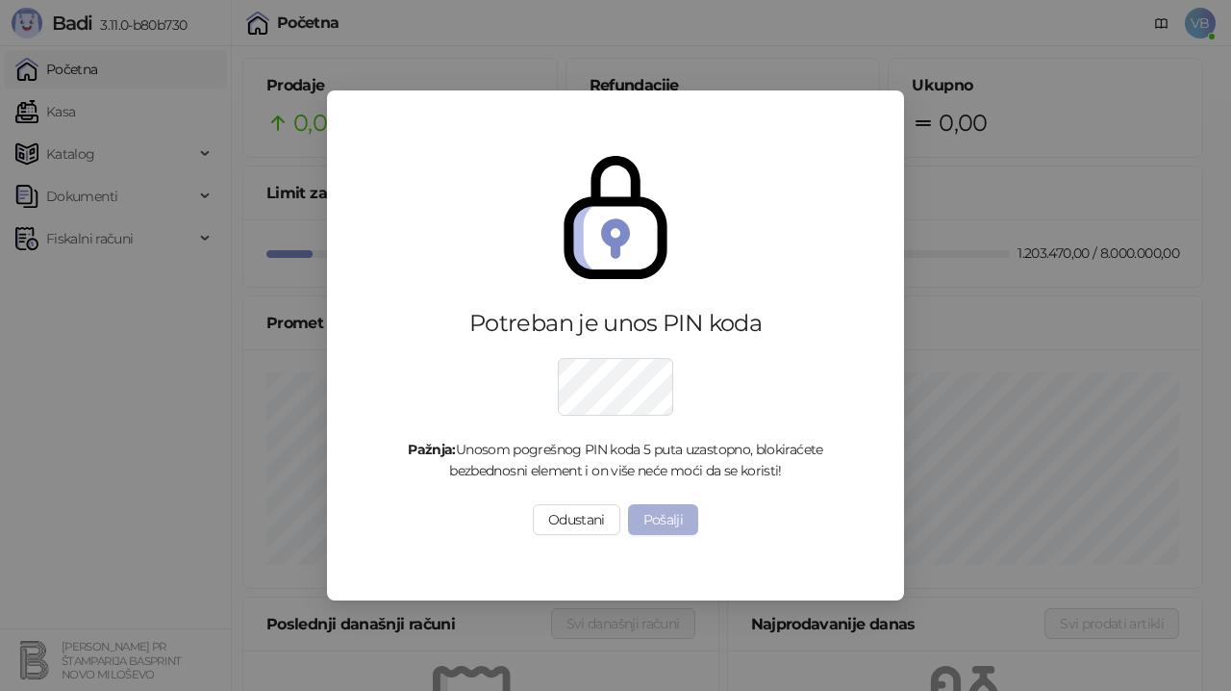 Image resolution: width=1231 pixels, height=691 pixels. I want to click on div: Unosom pogrešnog PIN koda 5 puta uzastopno, blokiraćete bezbednosni element i on više neće moći d..., so click(616, 460).